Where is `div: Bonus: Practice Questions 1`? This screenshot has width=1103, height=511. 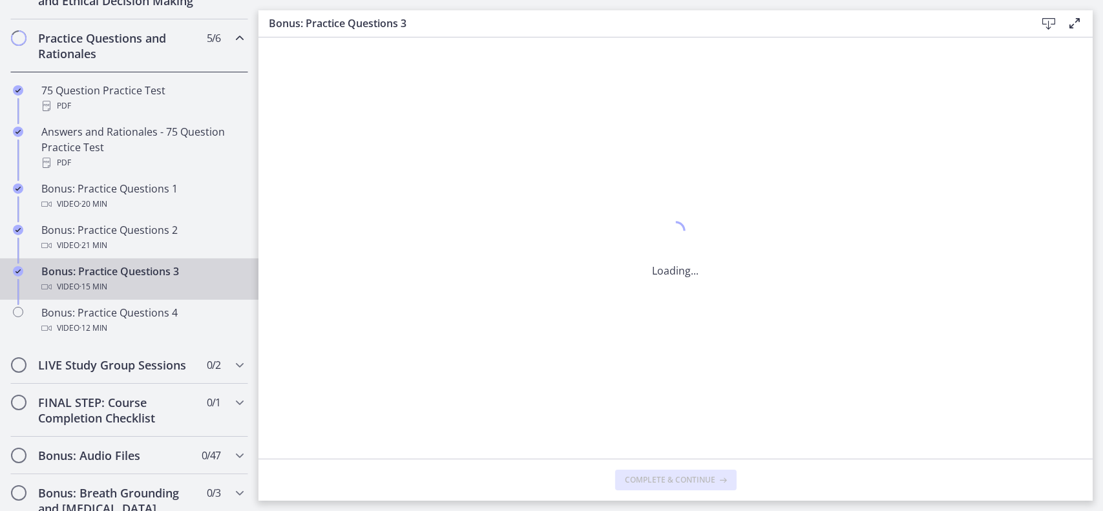 div: Bonus: Practice Questions 1 is located at coordinates (142, 197).